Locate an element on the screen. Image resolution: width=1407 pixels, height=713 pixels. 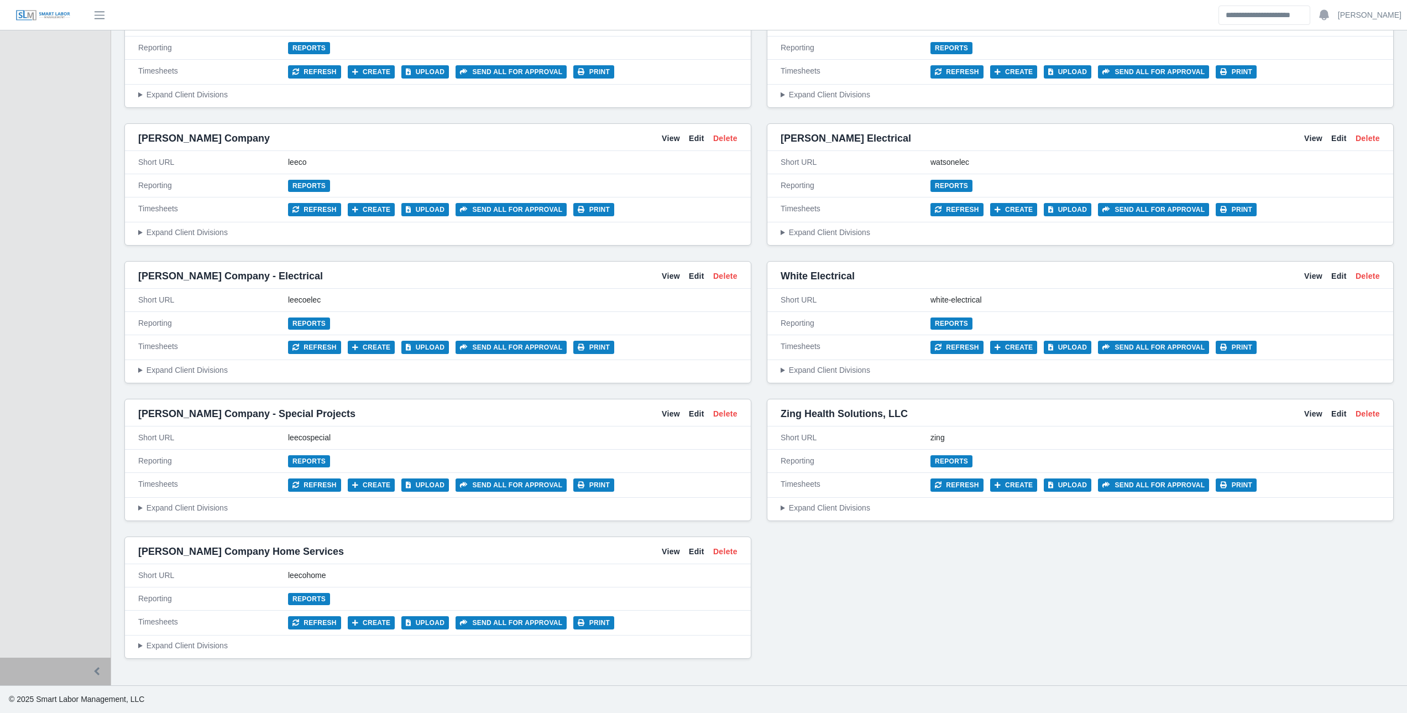
span: White Electrical is located at coordinates (818, 276).